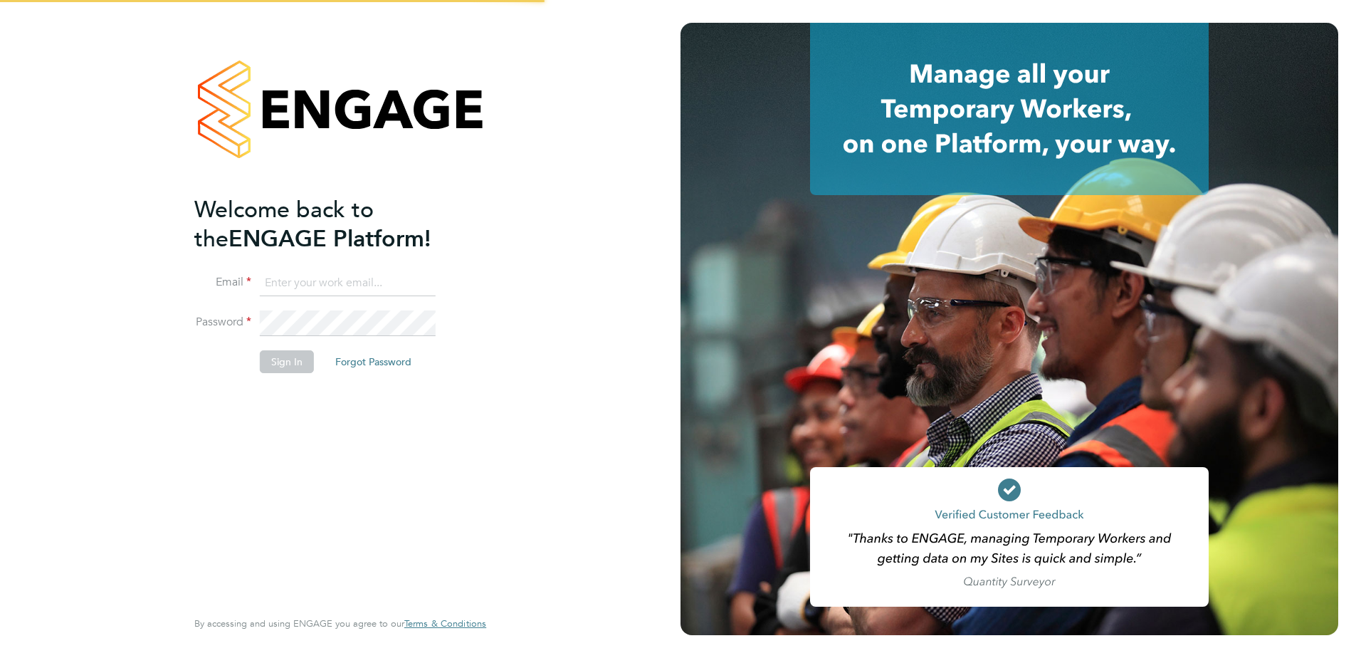 The width and height of the screenshot is (1361, 658). Describe the element at coordinates (445, 623) in the screenshot. I see `span: Terms & Conditions` at that location.